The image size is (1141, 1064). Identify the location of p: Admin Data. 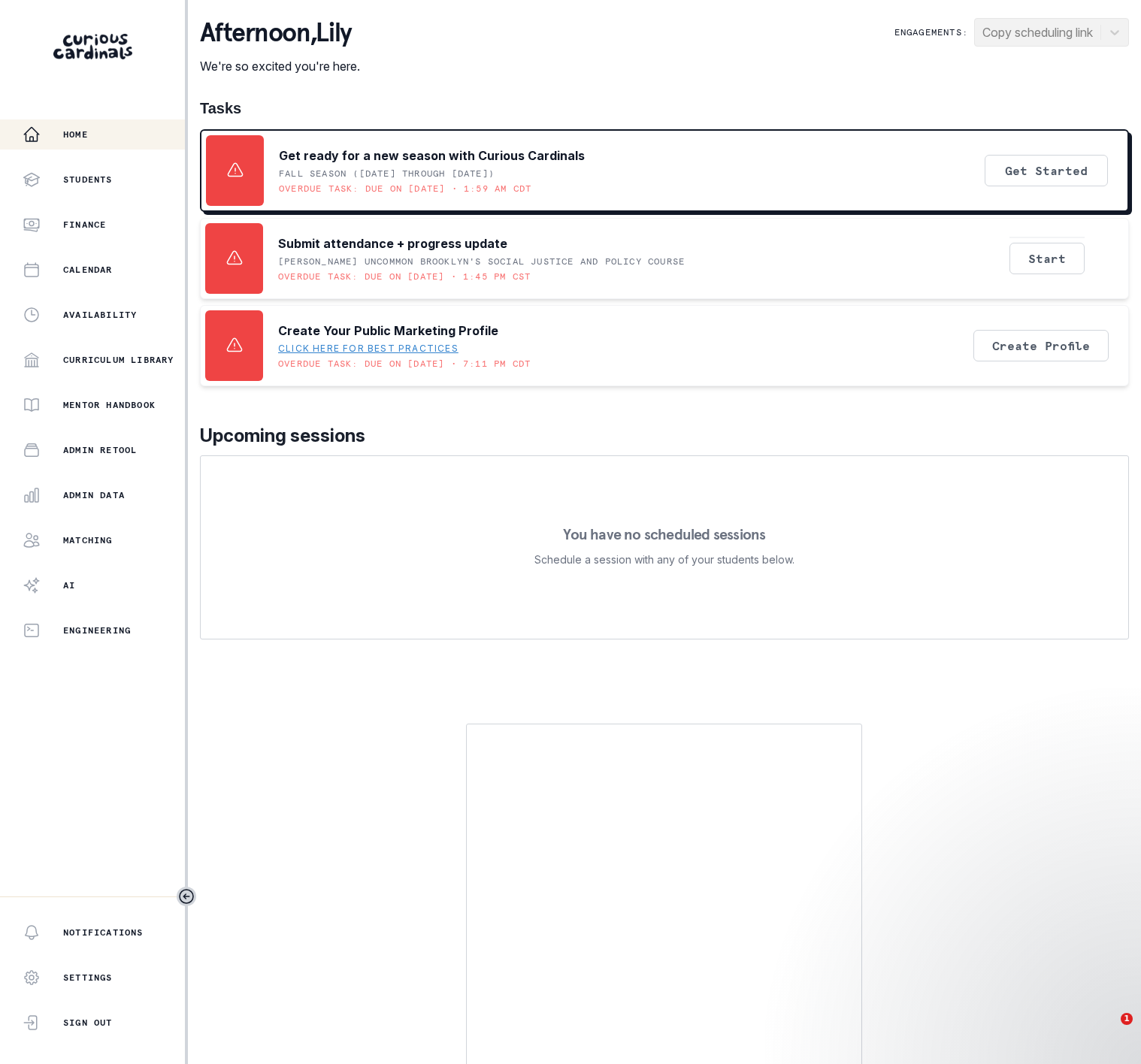
(94, 495).